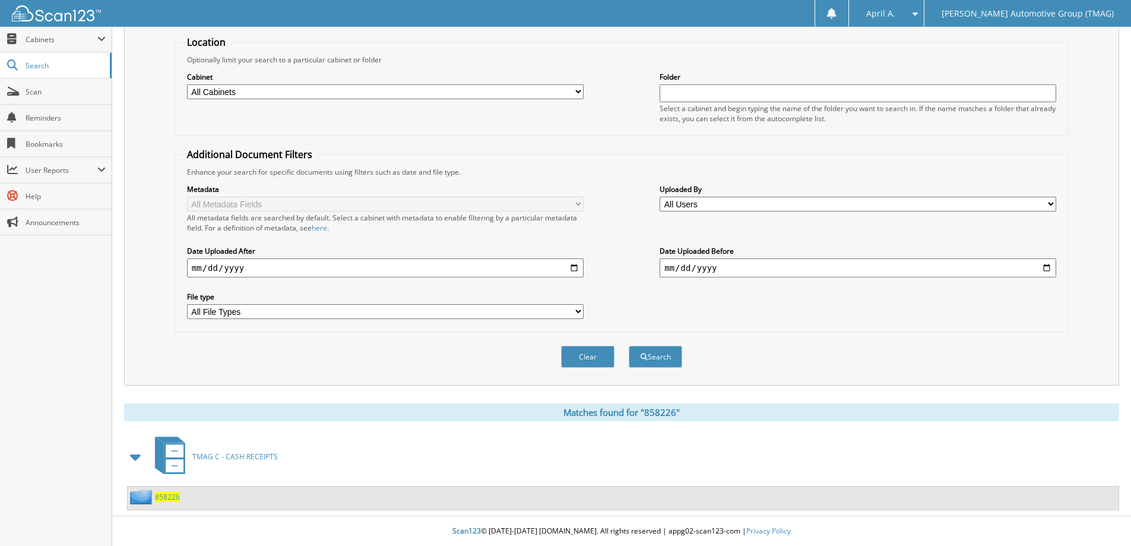 This screenshot has height=546, width=1131. I want to click on button: Search, so click(655, 356).